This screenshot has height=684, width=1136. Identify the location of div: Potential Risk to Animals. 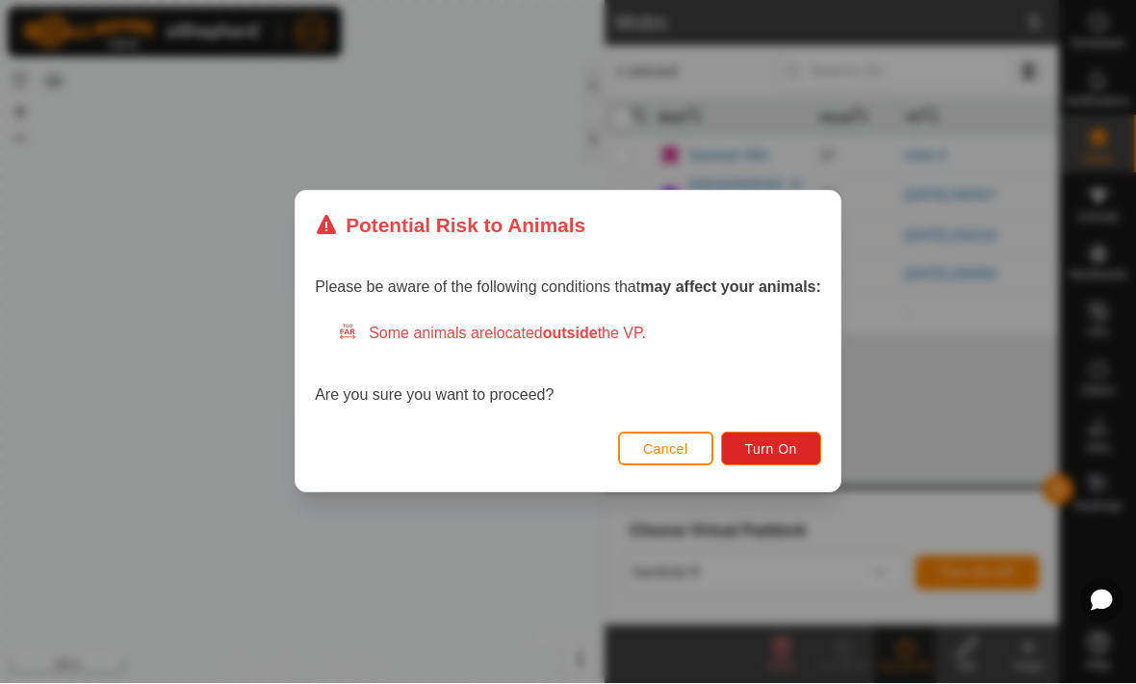
(450, 225).